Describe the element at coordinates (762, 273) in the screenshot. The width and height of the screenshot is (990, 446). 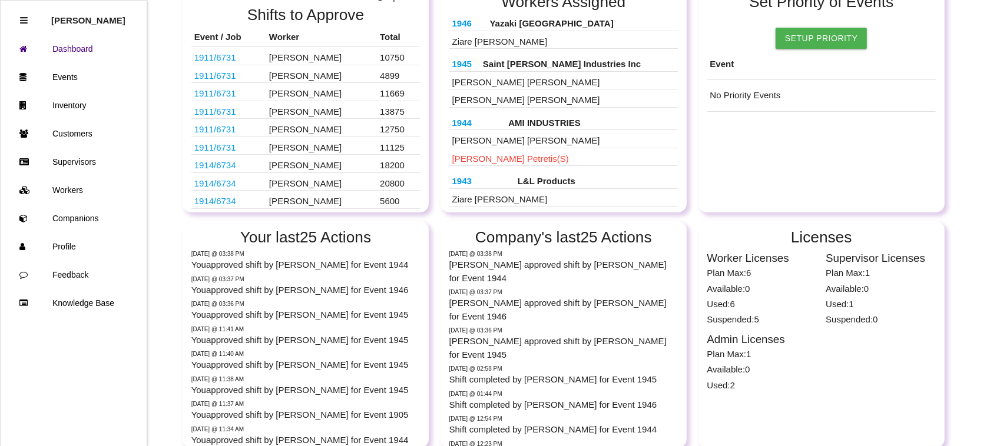
I see `p: Plan Max: 6` at that location.